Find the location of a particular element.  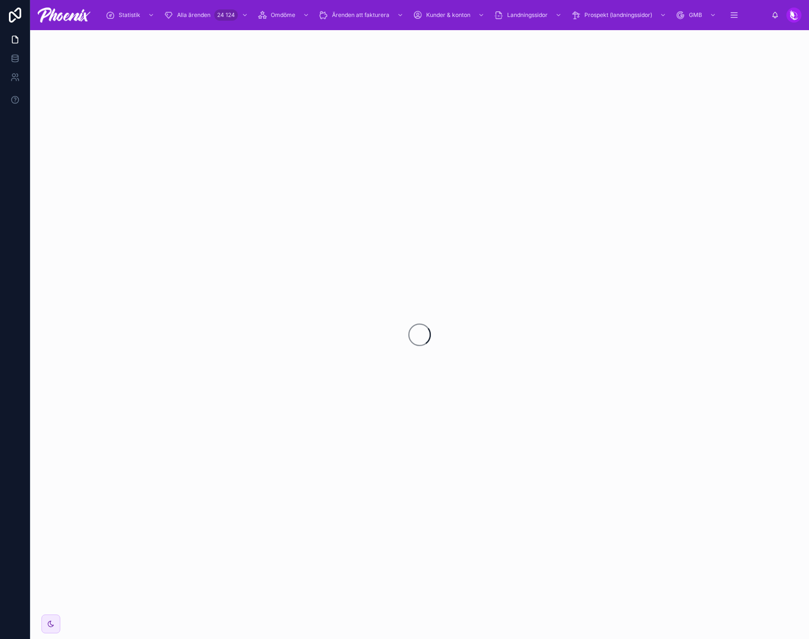

a: Statistik is located at coordinates (131, 15).